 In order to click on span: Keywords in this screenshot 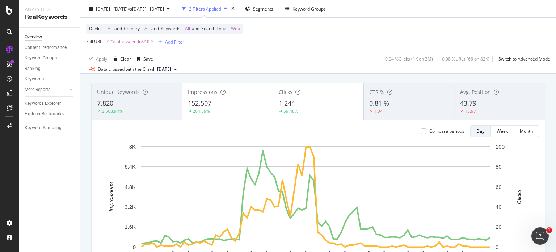, I will do `click(171, 28)`.